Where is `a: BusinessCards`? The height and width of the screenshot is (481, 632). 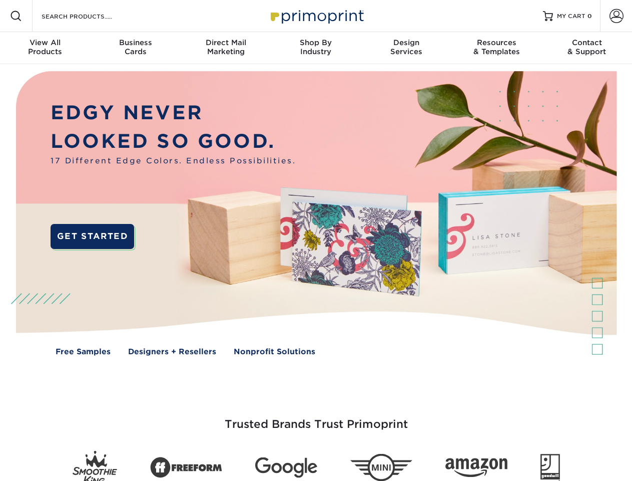 a: BusinessCards is located at coordinates (135, 48).